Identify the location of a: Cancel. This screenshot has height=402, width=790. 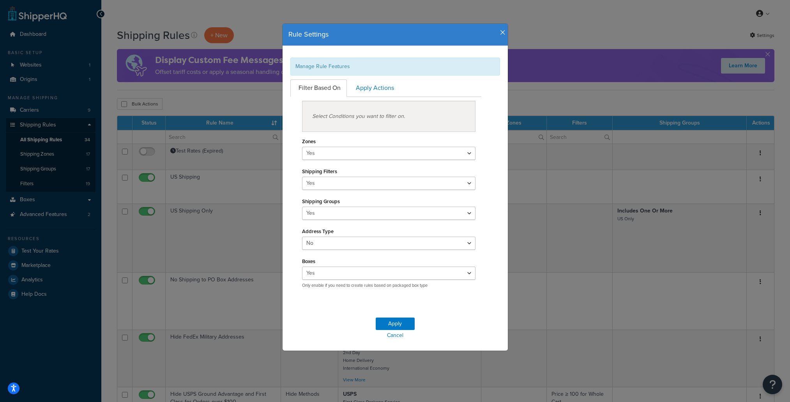
(395, 336).